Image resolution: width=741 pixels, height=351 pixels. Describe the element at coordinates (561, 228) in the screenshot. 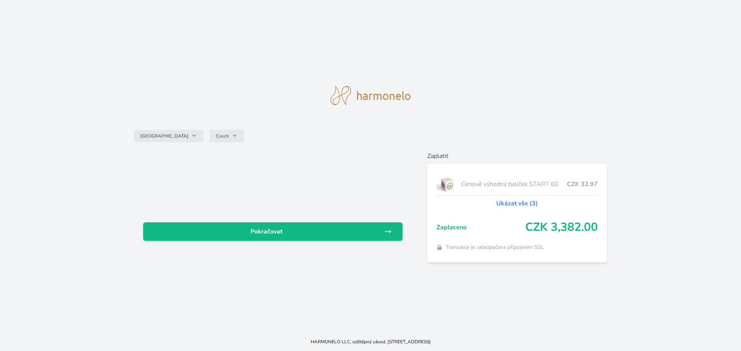

I see `span: CZK 3,382.00` at that location.